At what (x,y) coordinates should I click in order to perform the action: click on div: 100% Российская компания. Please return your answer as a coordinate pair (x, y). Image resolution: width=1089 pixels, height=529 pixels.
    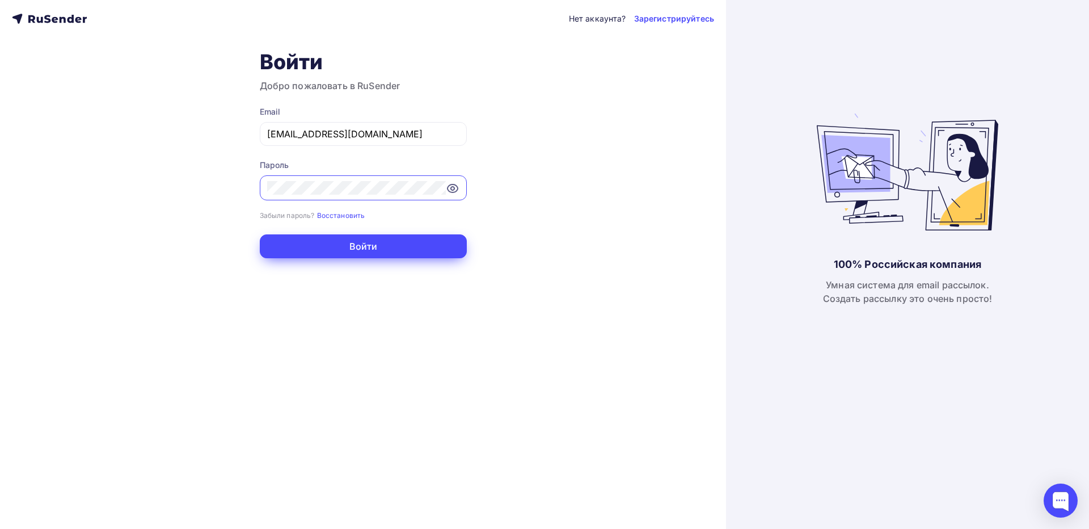
    Looking at the image, I should click on (907, 264).